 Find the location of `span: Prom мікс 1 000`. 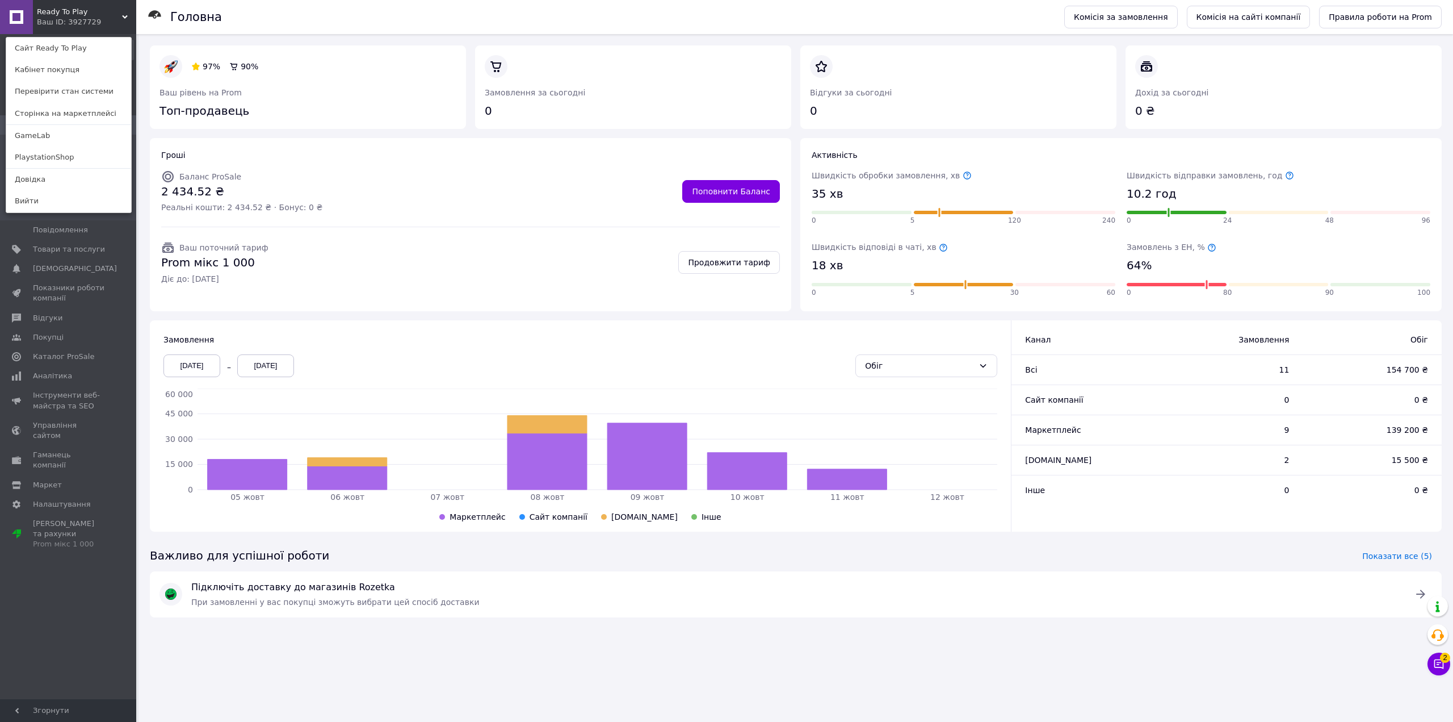

span: Prom мікс 1 000 is located at coordinates (215, 262).